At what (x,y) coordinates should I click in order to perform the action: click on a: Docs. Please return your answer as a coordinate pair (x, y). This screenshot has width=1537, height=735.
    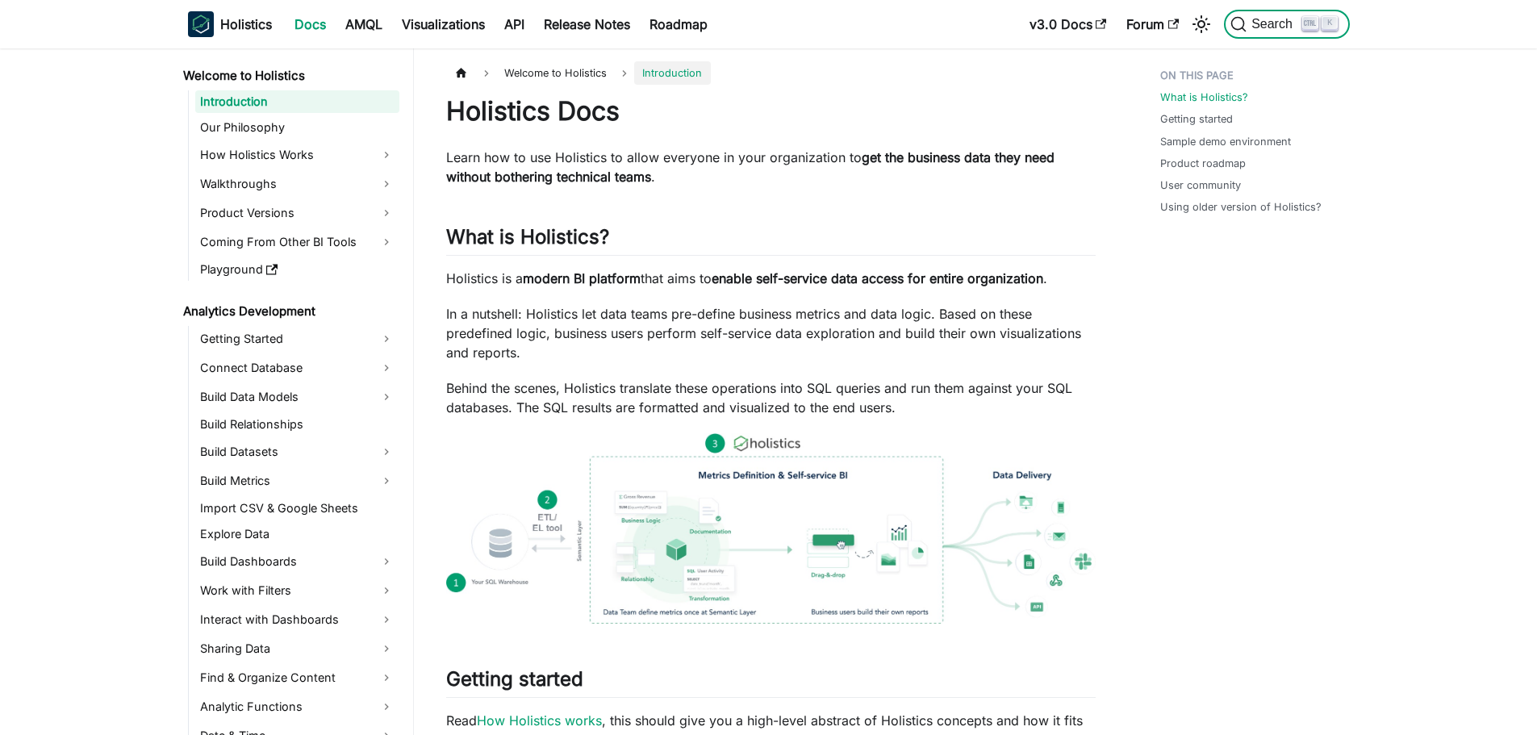
    Looking at the image, I should click on (310, 24).